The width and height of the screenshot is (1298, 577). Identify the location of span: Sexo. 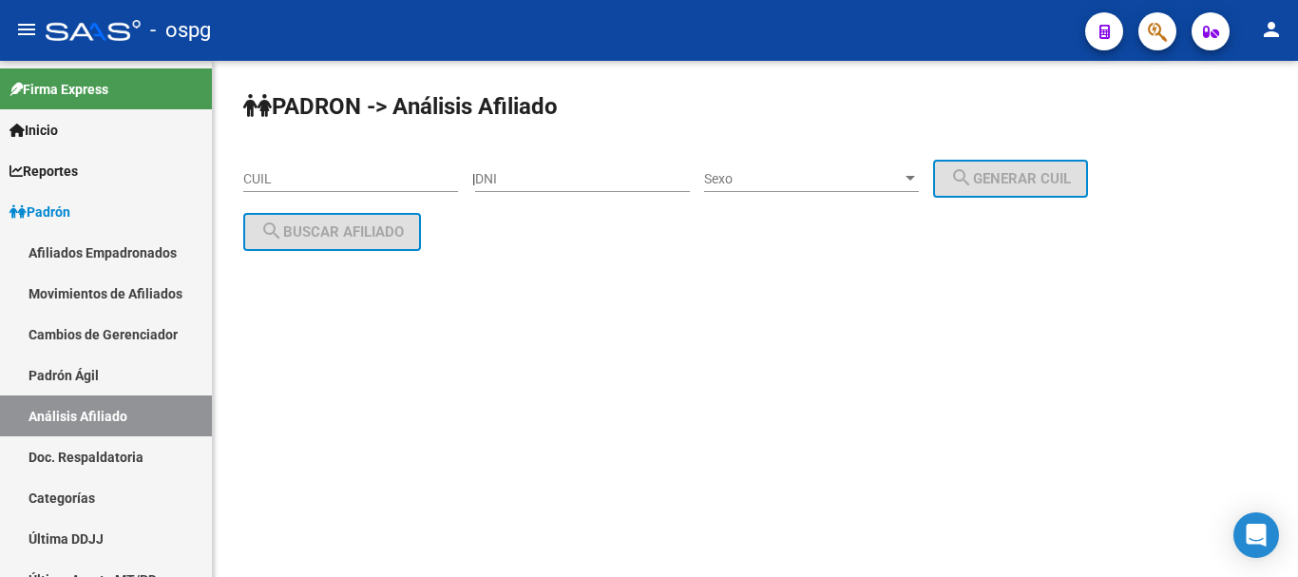
(803, 179).